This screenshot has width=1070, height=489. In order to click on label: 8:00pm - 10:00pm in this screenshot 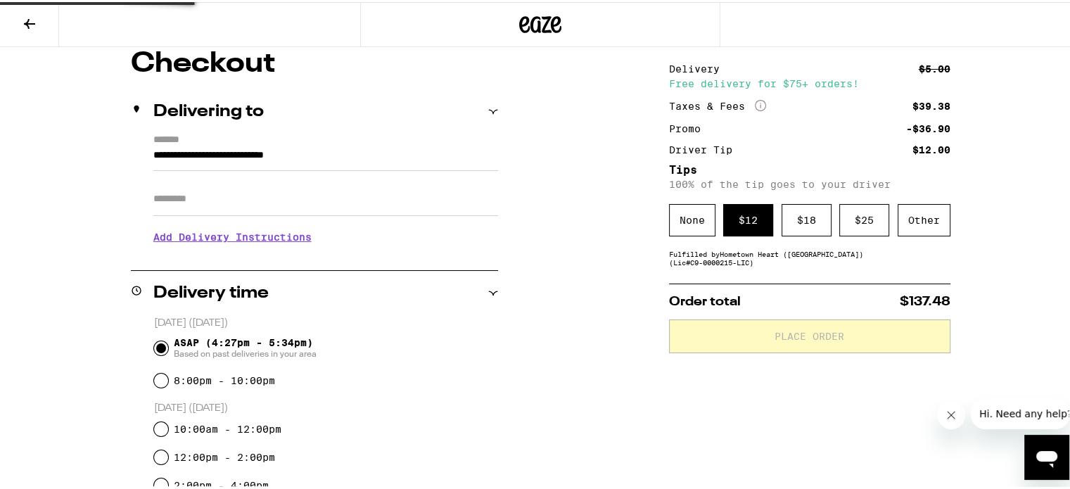, I will do `click(224, 378)`.